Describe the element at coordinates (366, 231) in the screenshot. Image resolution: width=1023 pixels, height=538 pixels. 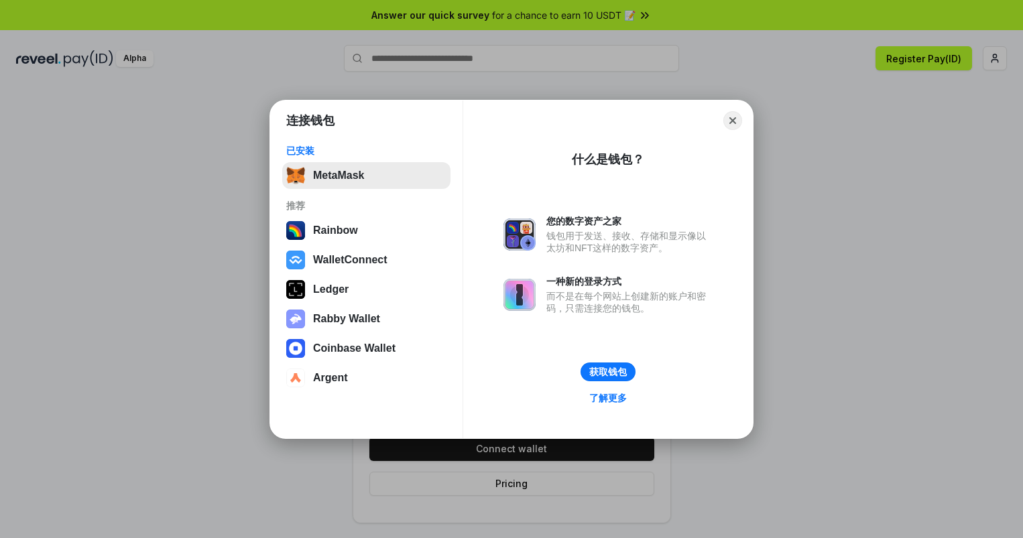
I see `button: Rainbow` at that location.